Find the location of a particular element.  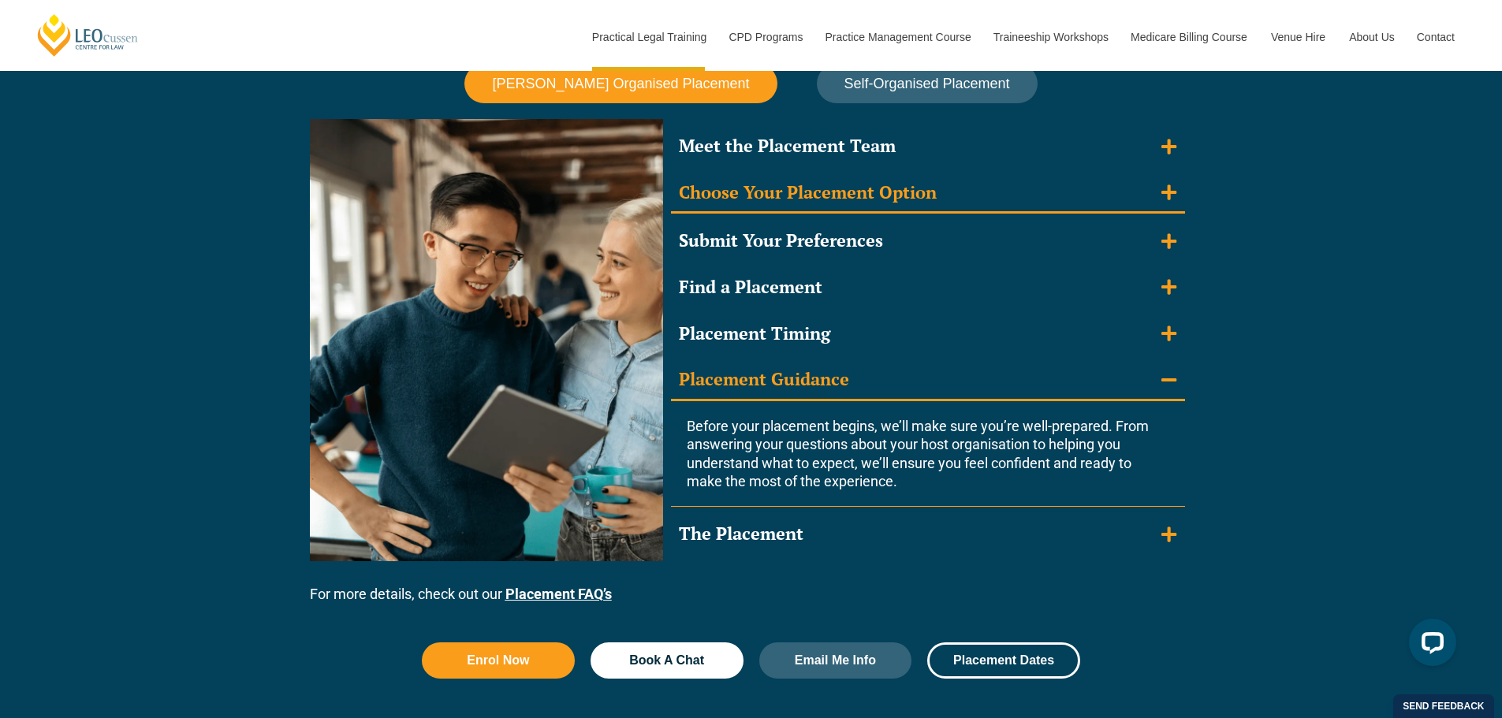

div: Placement Timing is located at coordinates (754, 333).